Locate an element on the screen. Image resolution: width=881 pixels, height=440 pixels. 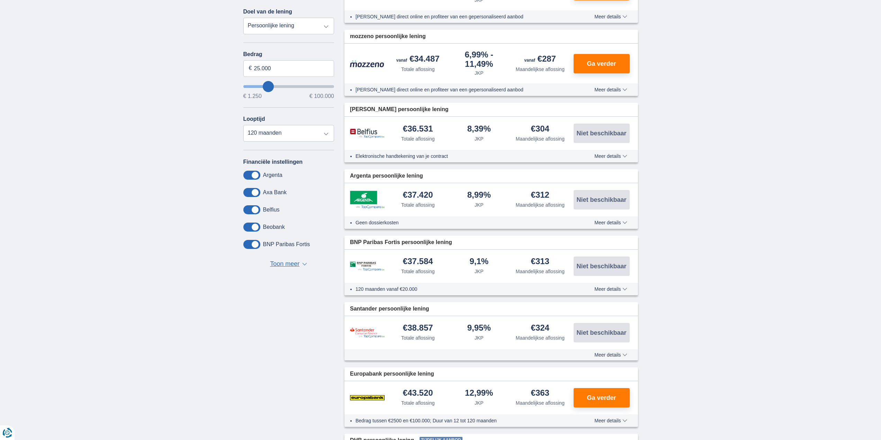
div: €313 is located at coordinates (540, 262).